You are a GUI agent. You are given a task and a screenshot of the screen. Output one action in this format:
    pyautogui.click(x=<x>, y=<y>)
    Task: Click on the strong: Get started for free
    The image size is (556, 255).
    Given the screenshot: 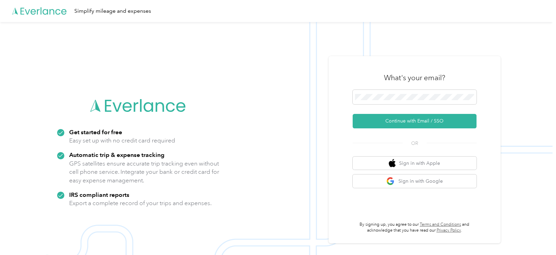 What is the action you would take?
    pyautogui.click(x=96, y=132)
    